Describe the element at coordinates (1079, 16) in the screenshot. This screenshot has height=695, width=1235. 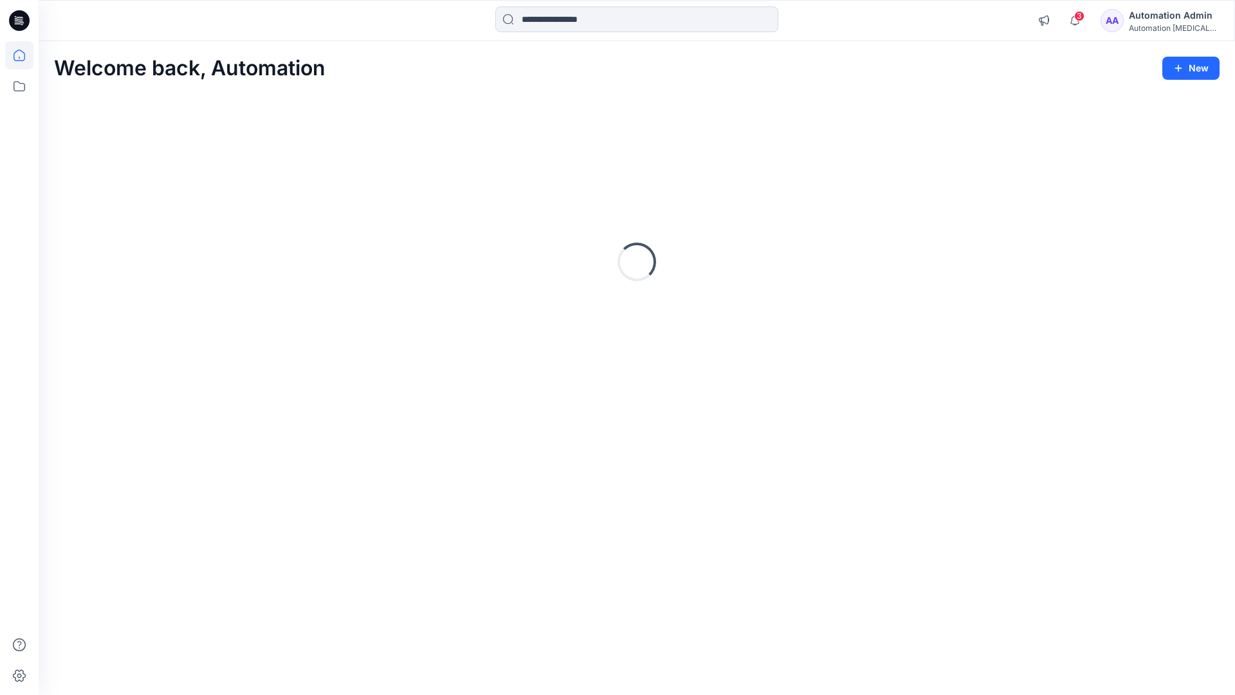
I see `span: 3` at that location.